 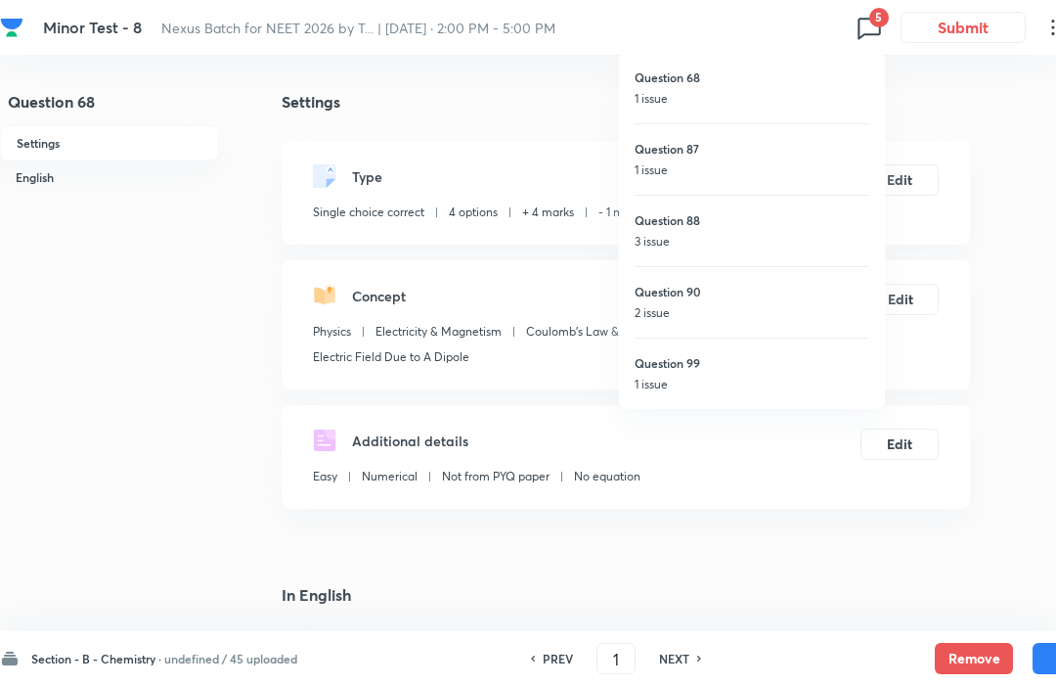 I want to click on h6: Question 88, so click(x=752, y=220).